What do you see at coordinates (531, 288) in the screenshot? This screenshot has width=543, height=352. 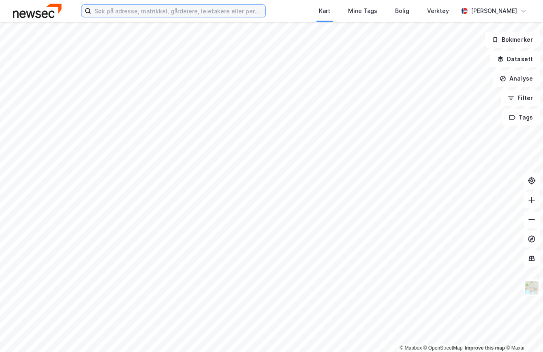 I see `img: Z` at bounding box center [531, 288].